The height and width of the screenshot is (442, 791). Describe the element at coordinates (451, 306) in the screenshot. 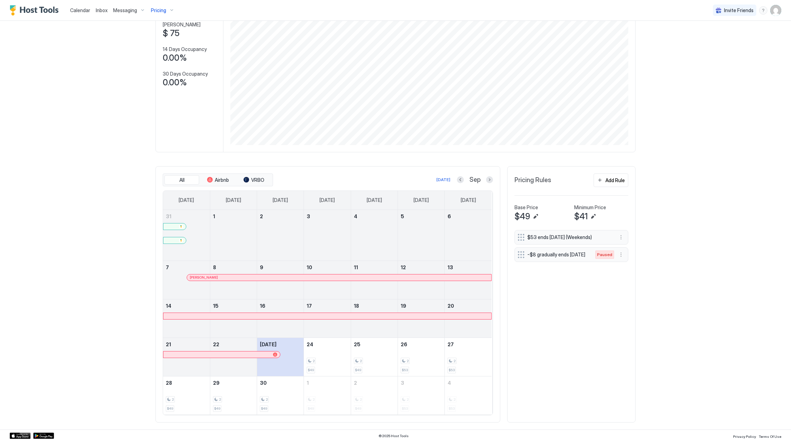

I see `span: 20` at that location.